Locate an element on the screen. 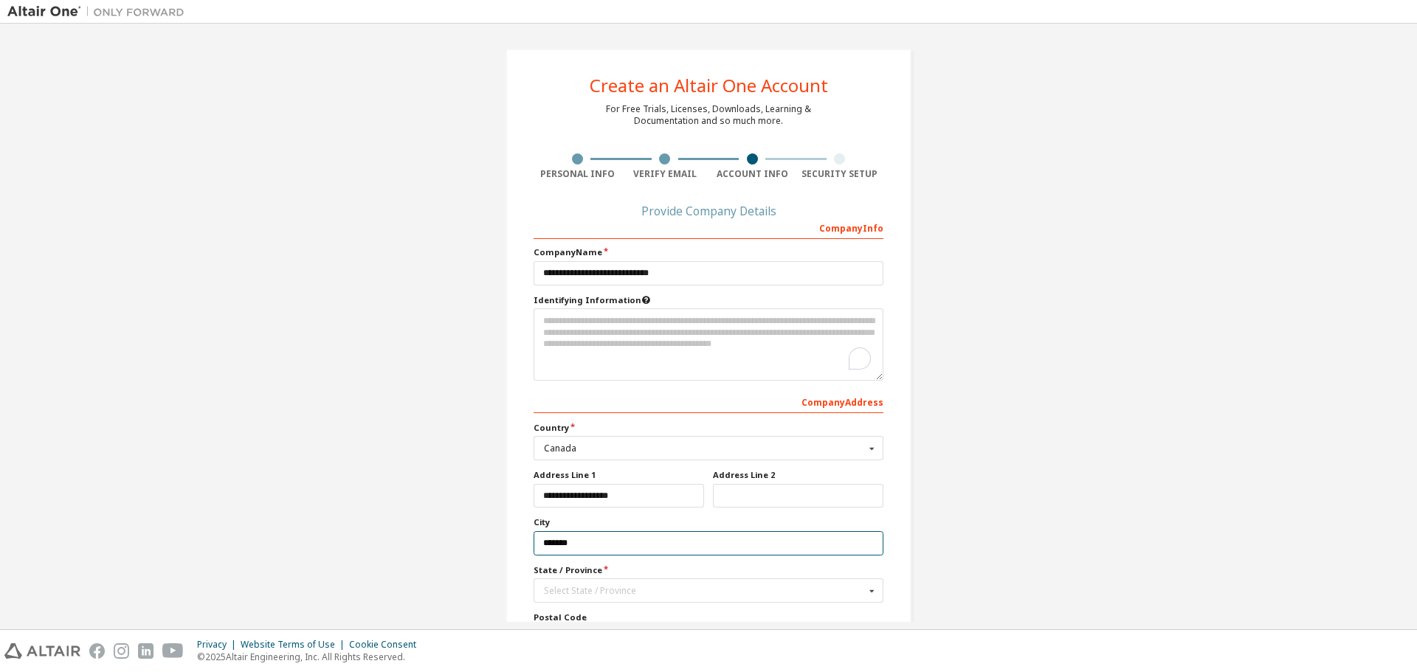 The height and width of the screenshot is (672, 1417). label: Company Name is located at coordinates (709, 252).